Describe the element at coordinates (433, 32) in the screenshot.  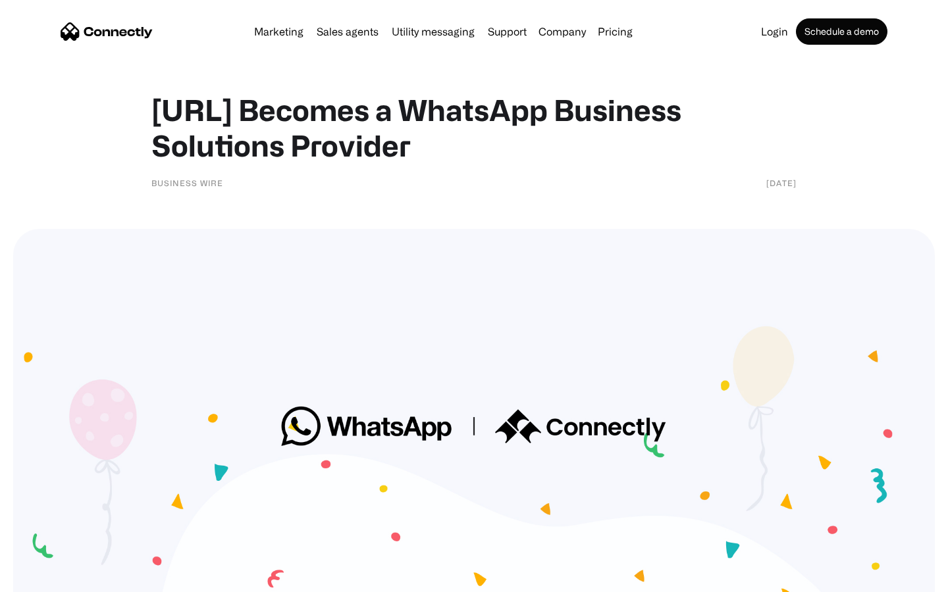
I see `a: Utility messaging` at that location.